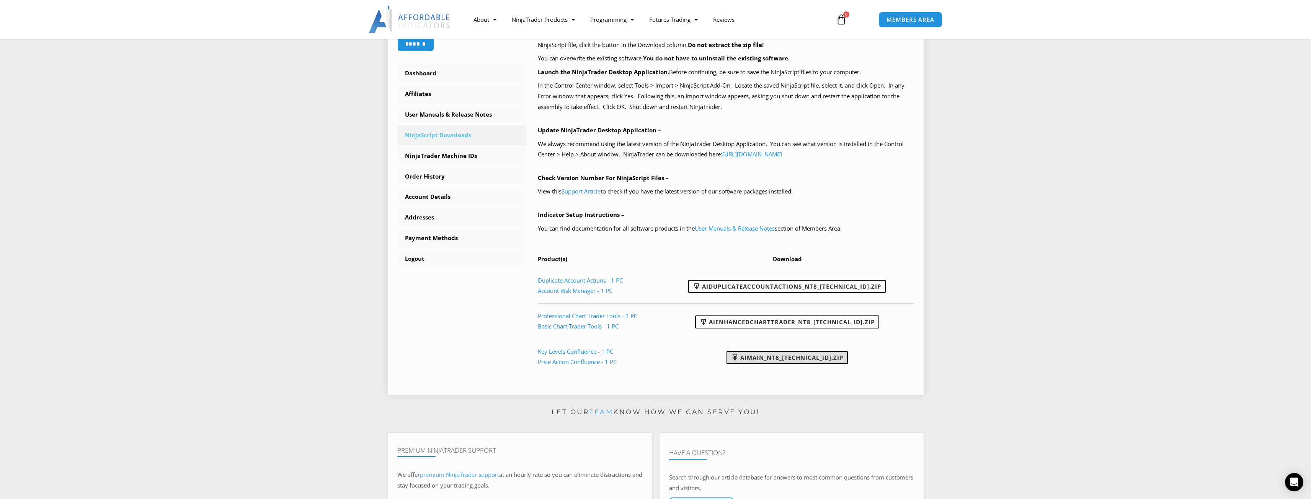 This screenshot has width=1311, height=499. I want to click on b: Check Version Number For NinjaScript Files –, so click(603, 178).